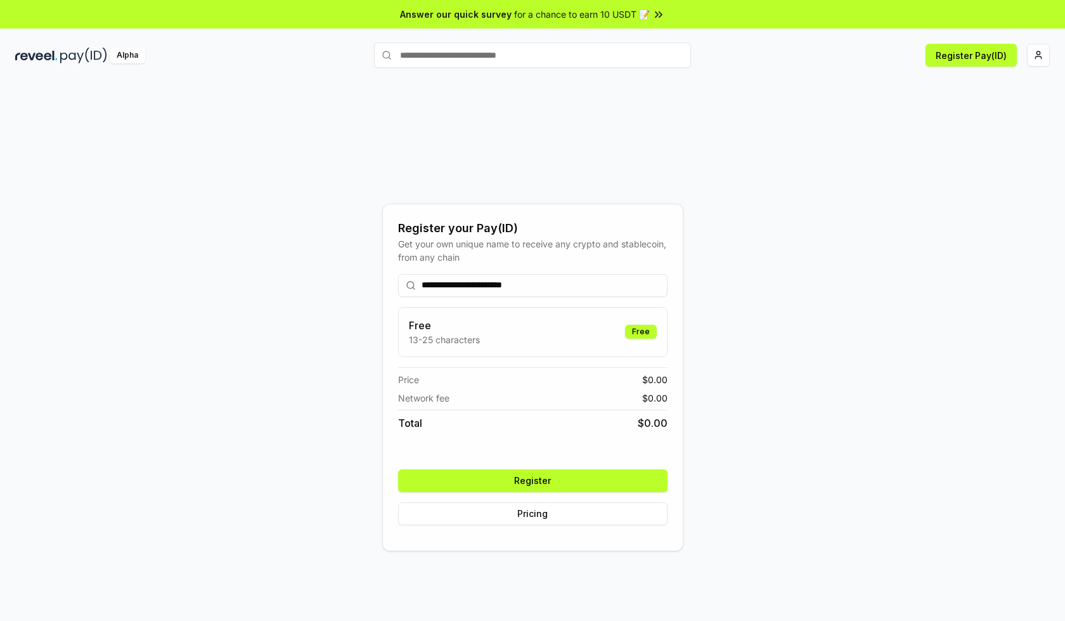 This screenshot has height=621, width=1065. Describe the element at coordinates (424, 398) in the screenshot. I see `span: Network fee` at that location.